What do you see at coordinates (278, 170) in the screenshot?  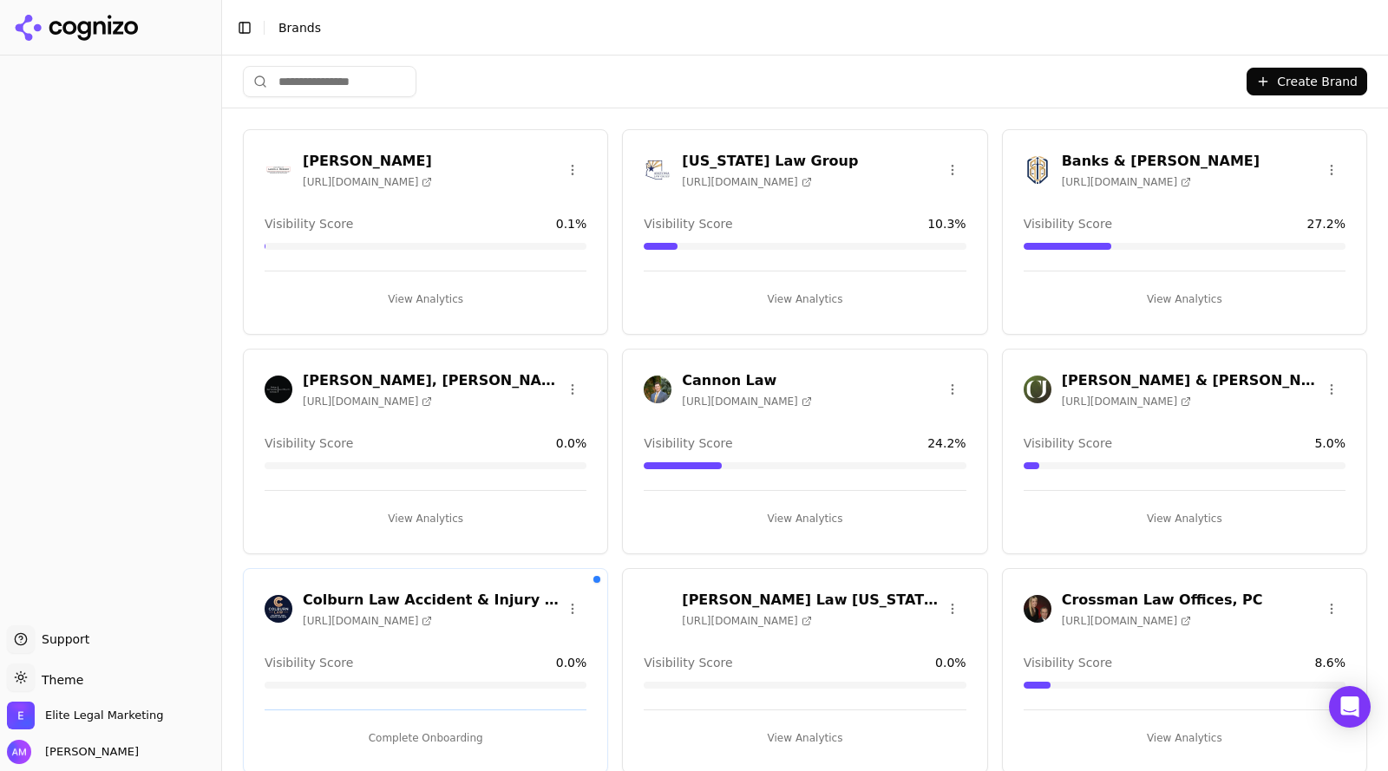 I see `img: Aaron Herbert` at bounding box center [278, 170].